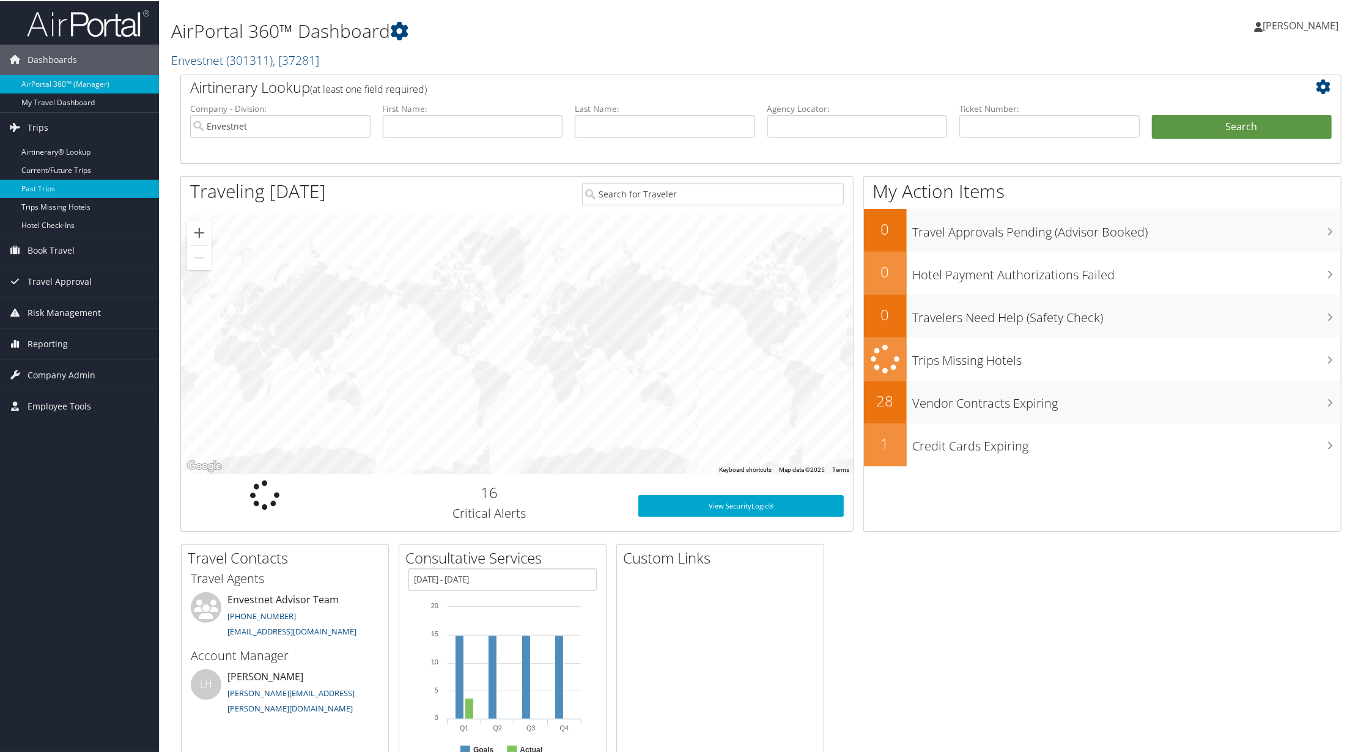 This screenshot has width=1358, height=753. What do you see at coordinates (712, 86) in the screenshot?
I see `h2: Airtinerary Lookup` at bounding box center [712, 86].